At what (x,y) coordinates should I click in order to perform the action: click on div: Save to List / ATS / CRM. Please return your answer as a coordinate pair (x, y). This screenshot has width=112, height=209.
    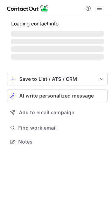
    Looking at the image, I should click on (57, 79).